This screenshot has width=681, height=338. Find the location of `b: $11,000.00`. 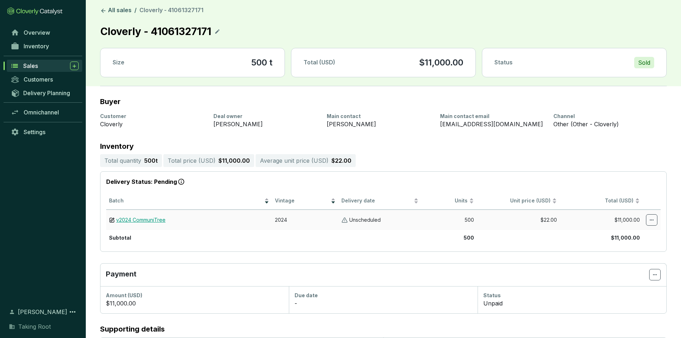

b: $11,000.00 is located at coordinates (625, 237).